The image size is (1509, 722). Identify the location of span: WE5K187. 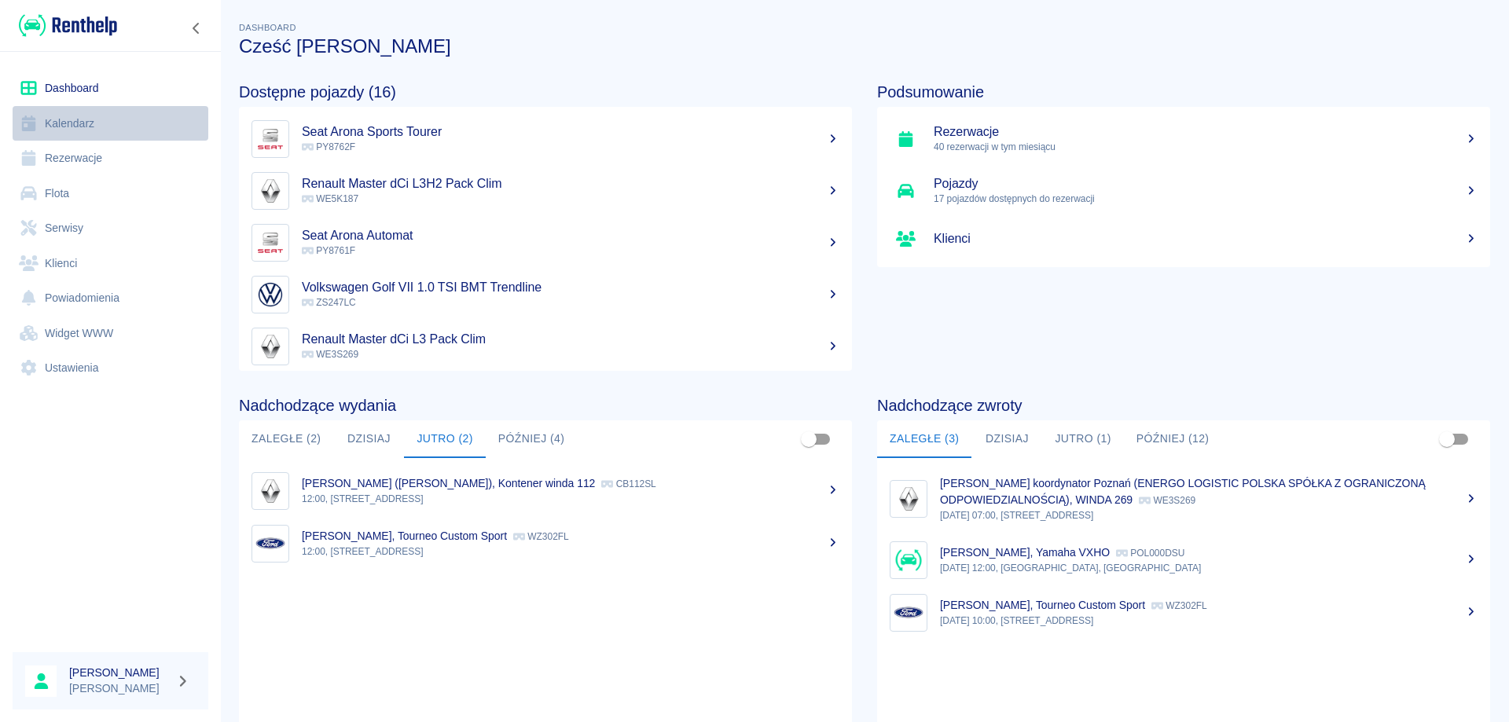
(330, 199).